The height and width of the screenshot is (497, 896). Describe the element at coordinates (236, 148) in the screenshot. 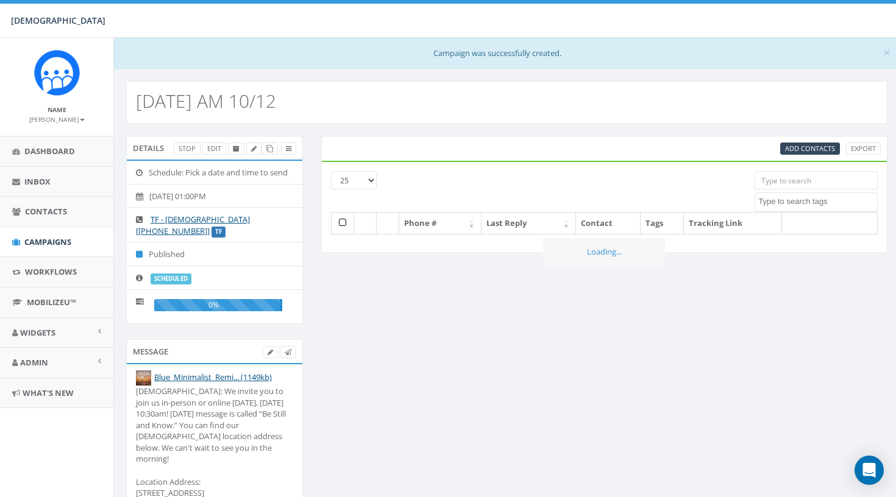

I see `span: Archive Campaign` at that location.